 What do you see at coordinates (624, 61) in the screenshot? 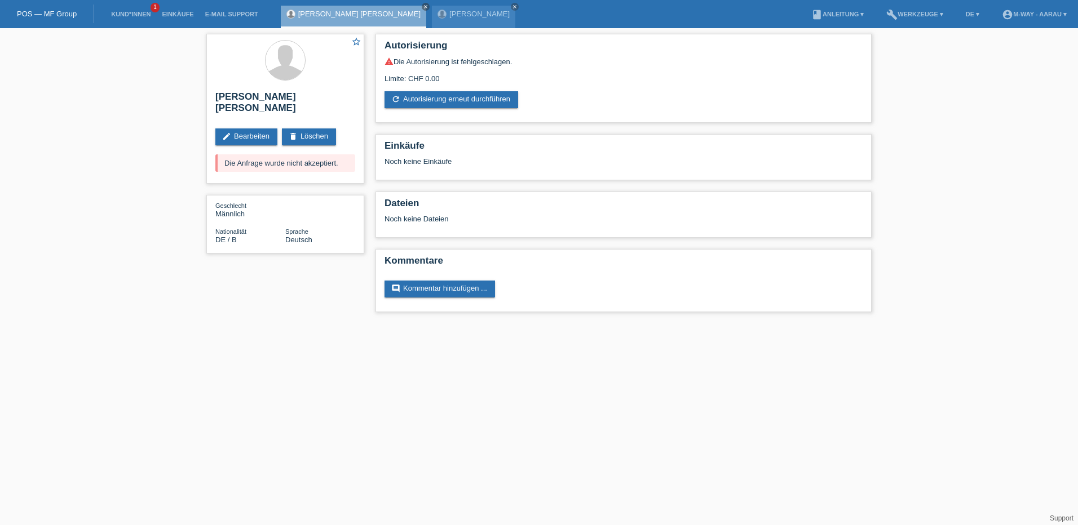
I see `div: Die Autorisierung ist fehlgeschlagen.` at bounding box center [624, 61].